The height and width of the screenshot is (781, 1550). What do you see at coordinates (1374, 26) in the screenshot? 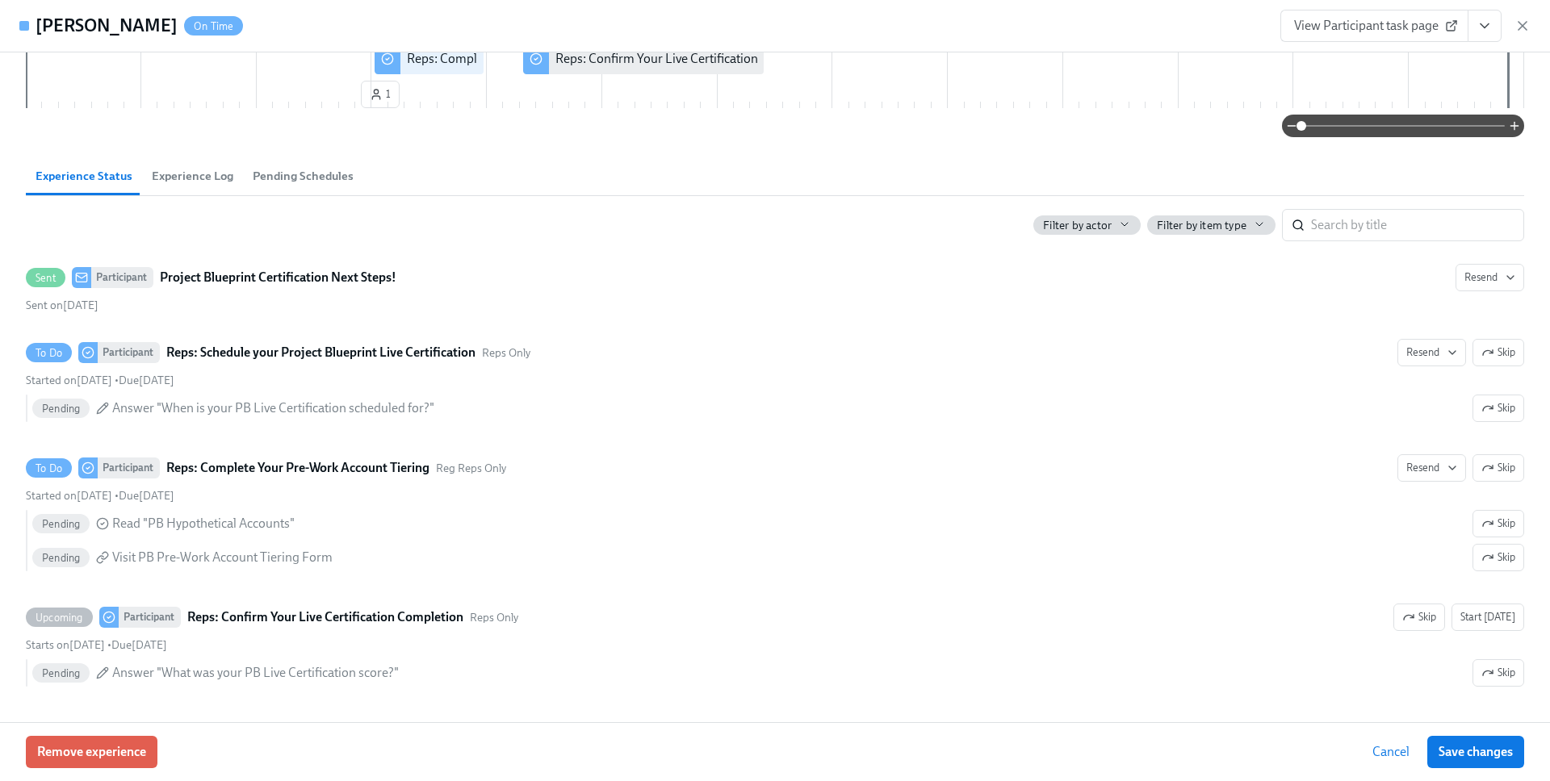
I see `span: View Participant task page` at bounding box center [1374, 26].